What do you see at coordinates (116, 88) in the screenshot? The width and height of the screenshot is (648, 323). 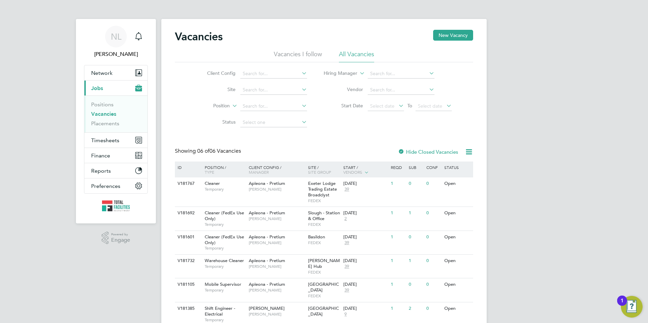 I see `button: Jobs` at bounding box center [116, 88].